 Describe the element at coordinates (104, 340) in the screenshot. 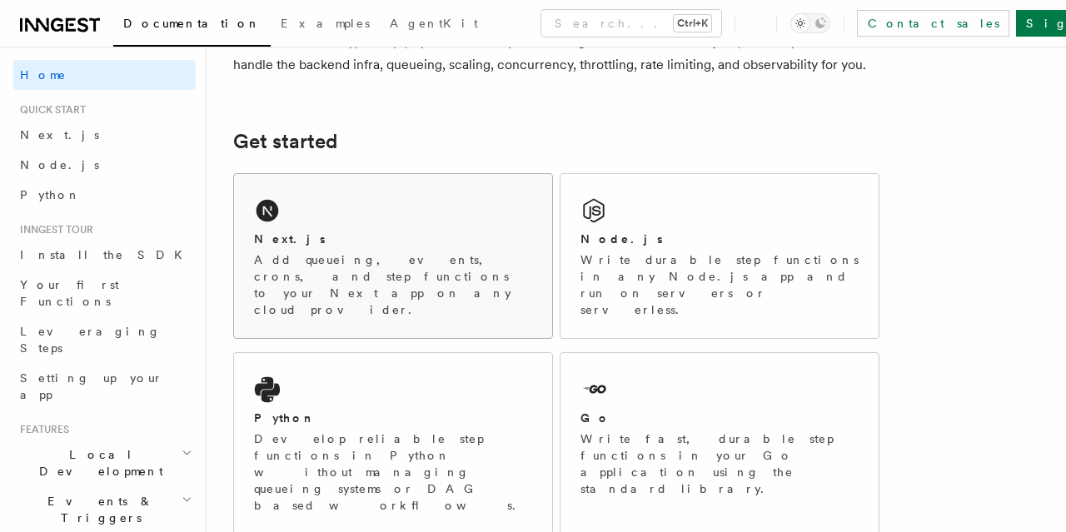

I see `a: Leveraging Steps` at that location.